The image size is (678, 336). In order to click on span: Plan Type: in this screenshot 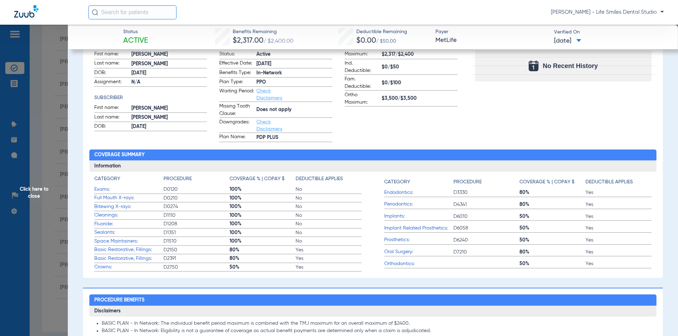, I will do `click(237, 83)`.